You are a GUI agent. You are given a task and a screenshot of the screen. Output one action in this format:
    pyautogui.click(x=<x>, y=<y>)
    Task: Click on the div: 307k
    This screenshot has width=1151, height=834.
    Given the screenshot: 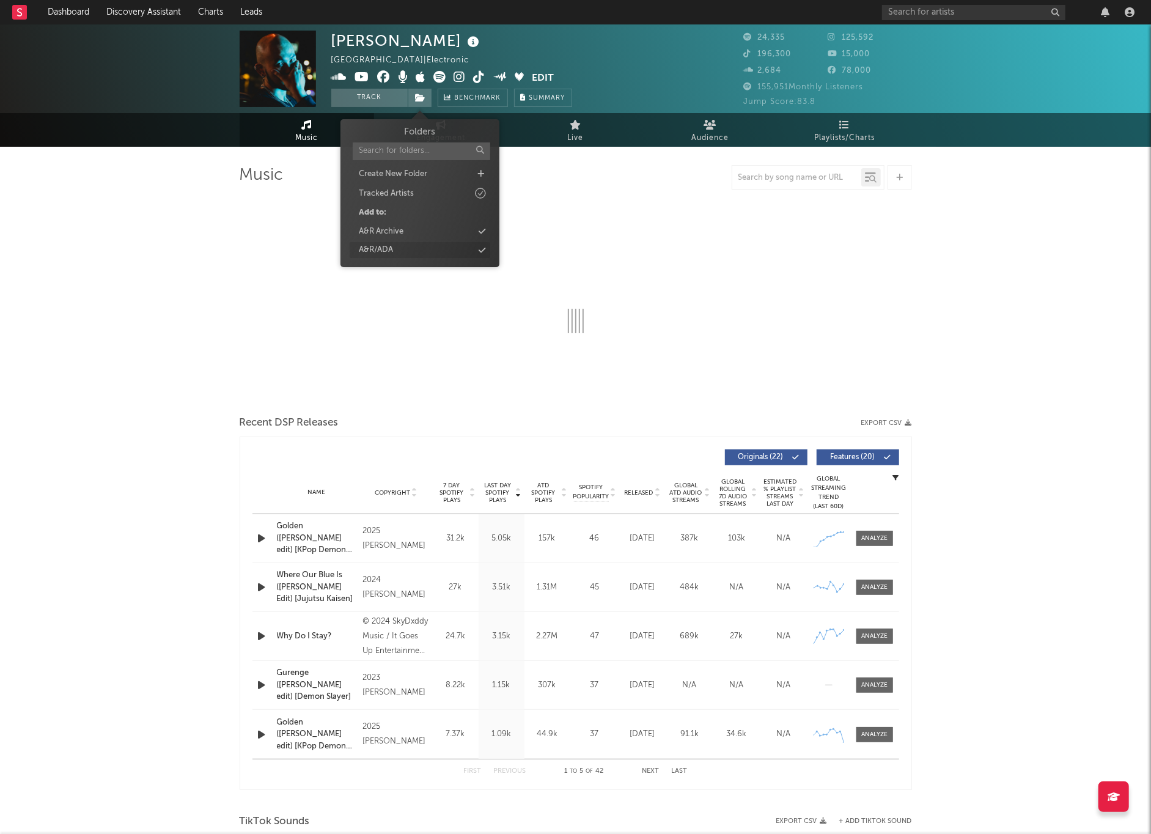 What is the action you would take?
    pyautogui.click(x=547, y=685)
    